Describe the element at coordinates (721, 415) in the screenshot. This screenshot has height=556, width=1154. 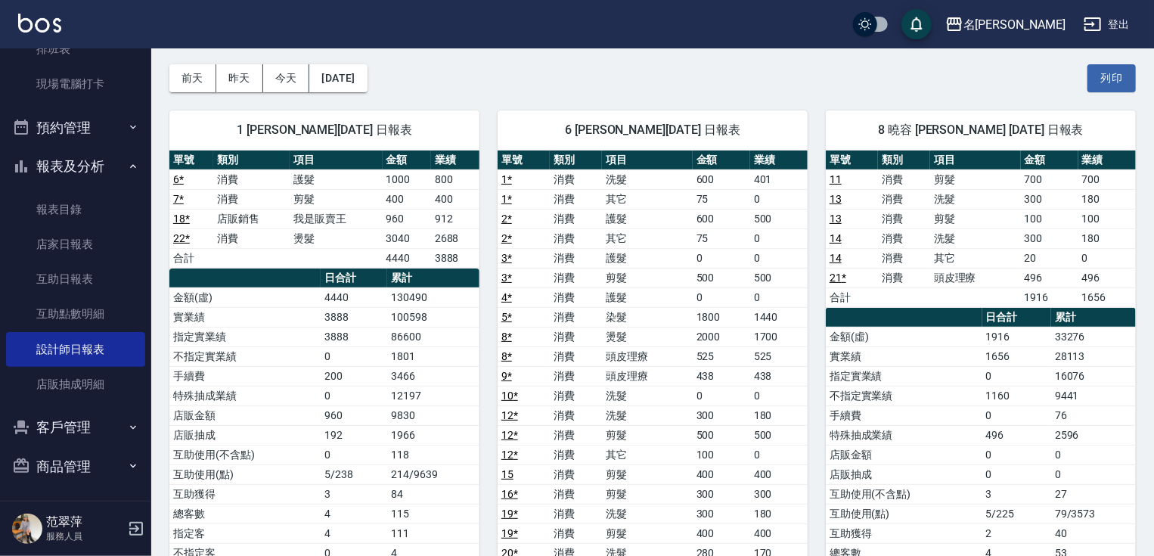
I see `td: 300` at that location.